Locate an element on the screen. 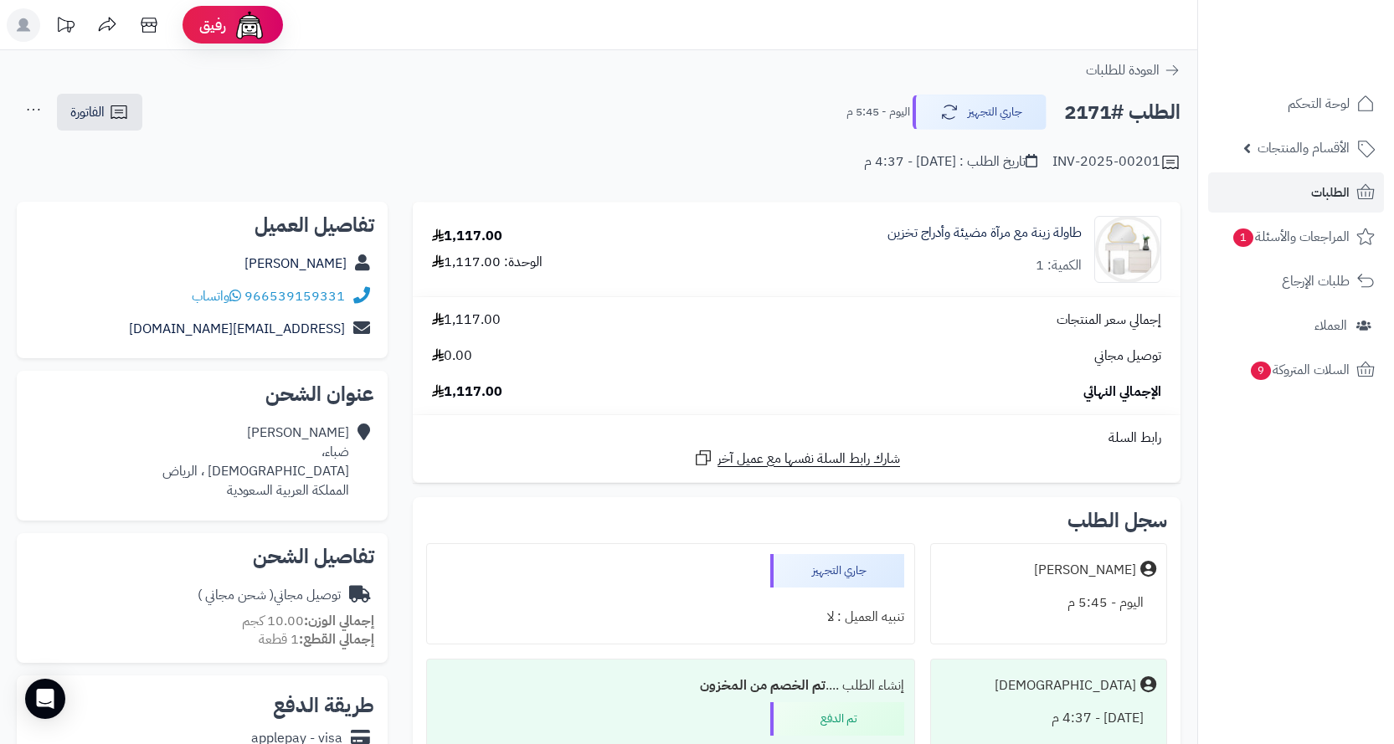  div: تم الدفع is located at coordinates (837, 719).